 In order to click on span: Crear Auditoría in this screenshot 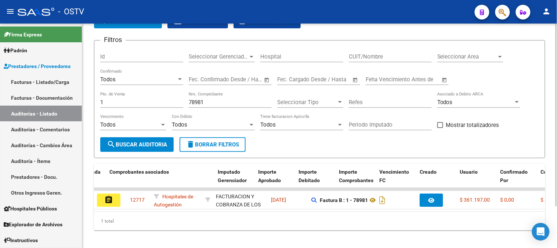, I will do `click(128, 22)`.